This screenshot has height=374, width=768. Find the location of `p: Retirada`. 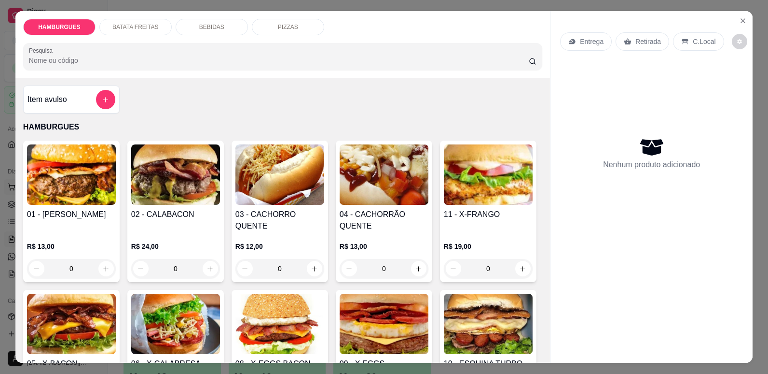

p: Retirada is located at coordinates (648, 42).